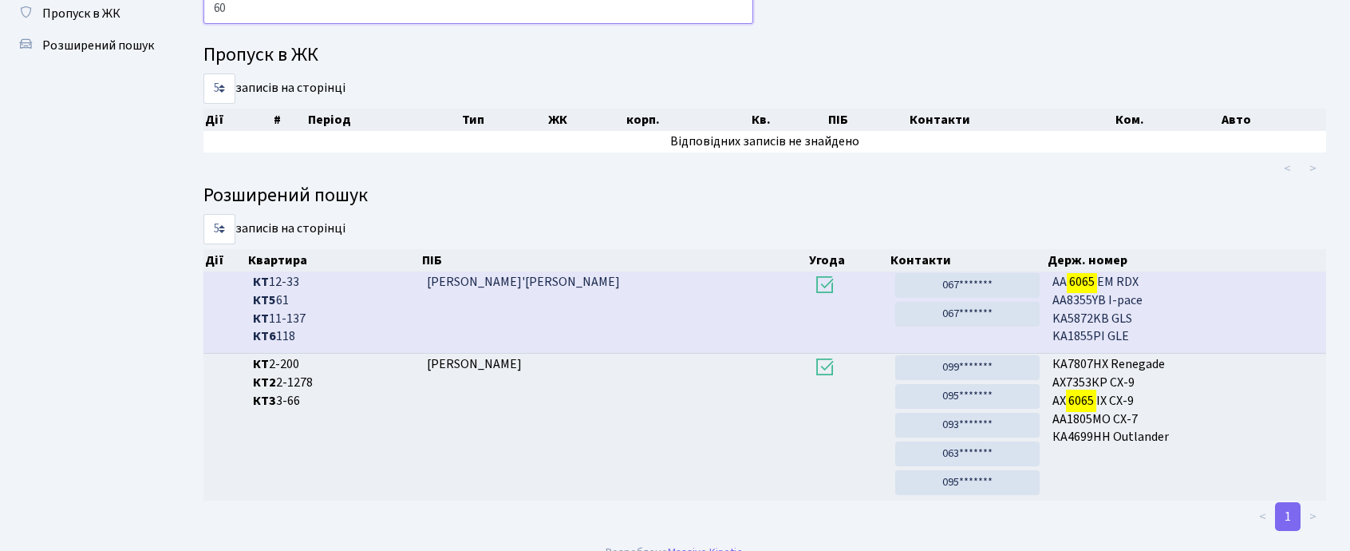 The height and width of the screenshot is (551, 1350). Describe the element at coordinates (1186, 309) in the screenshot. I see `span: AА ЕМ RDX AA8355YB I-pace KA5872KB GLS KA1855PI GLE` at that location.